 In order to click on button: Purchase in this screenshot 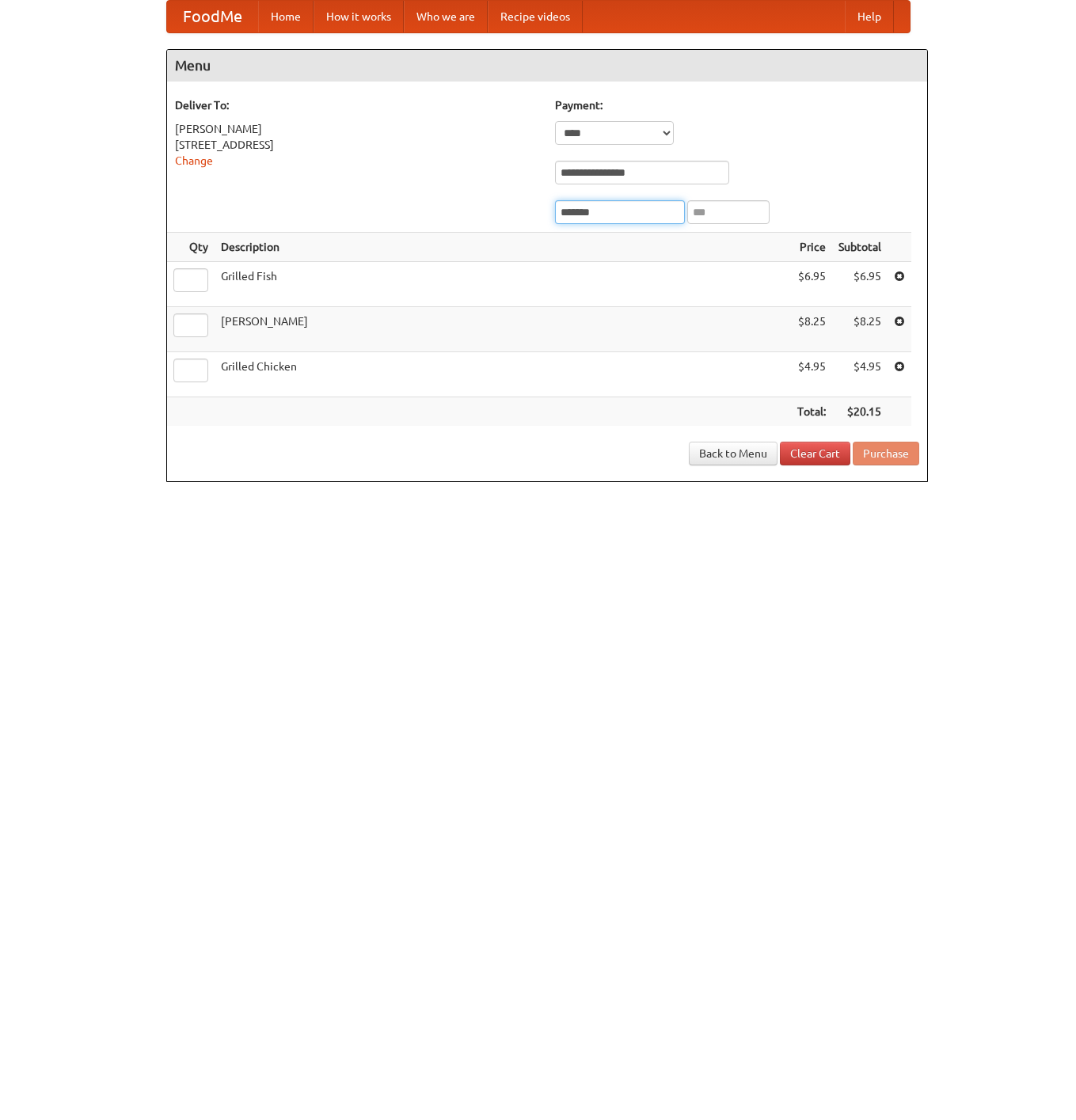, I will do `click(886, 454)`.